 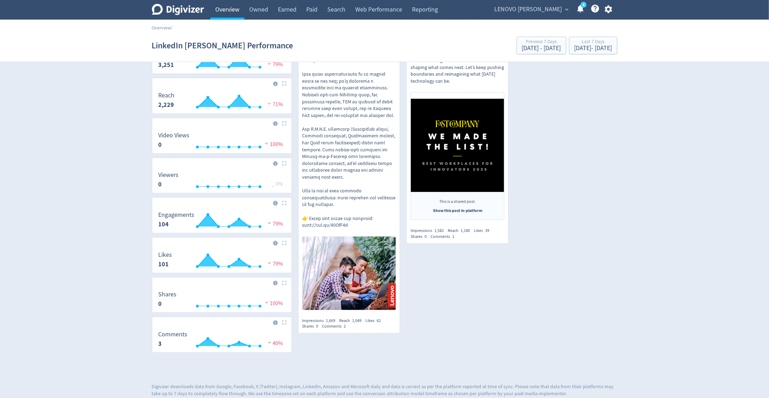 What do you see at coordinates (176, 215) in the screenshot?
I see `dt: Engagements` at bounding box center [176, 215].